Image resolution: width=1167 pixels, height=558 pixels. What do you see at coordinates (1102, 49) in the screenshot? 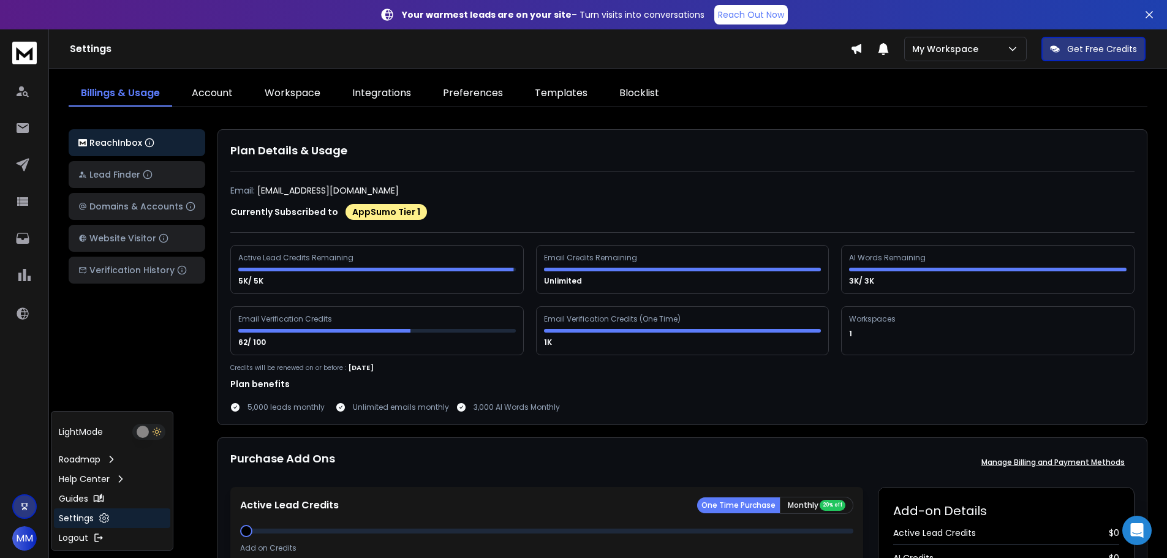
I see `p: Get Free Credits` at bounding box center [1102, 49].